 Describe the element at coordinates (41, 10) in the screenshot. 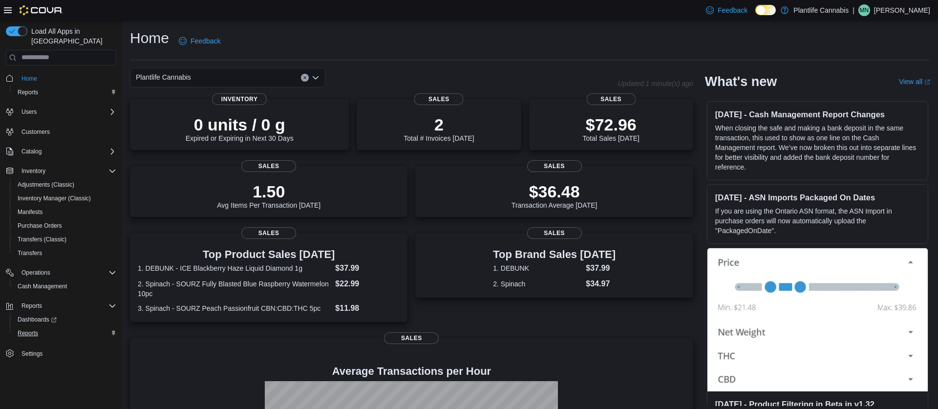

I see `img: Cova` at that location.